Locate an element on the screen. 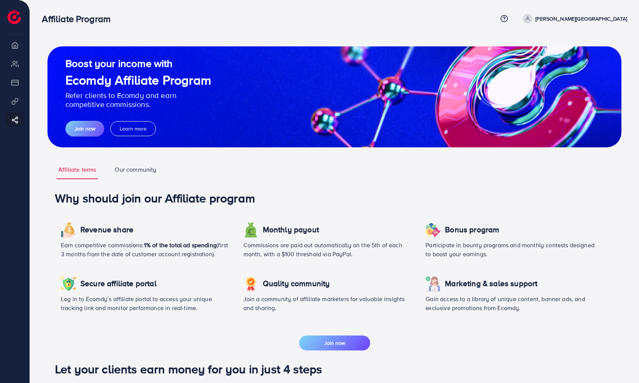 This screenshot has height=383, width=639. button: Learn more is located at coordinates (133, 129).